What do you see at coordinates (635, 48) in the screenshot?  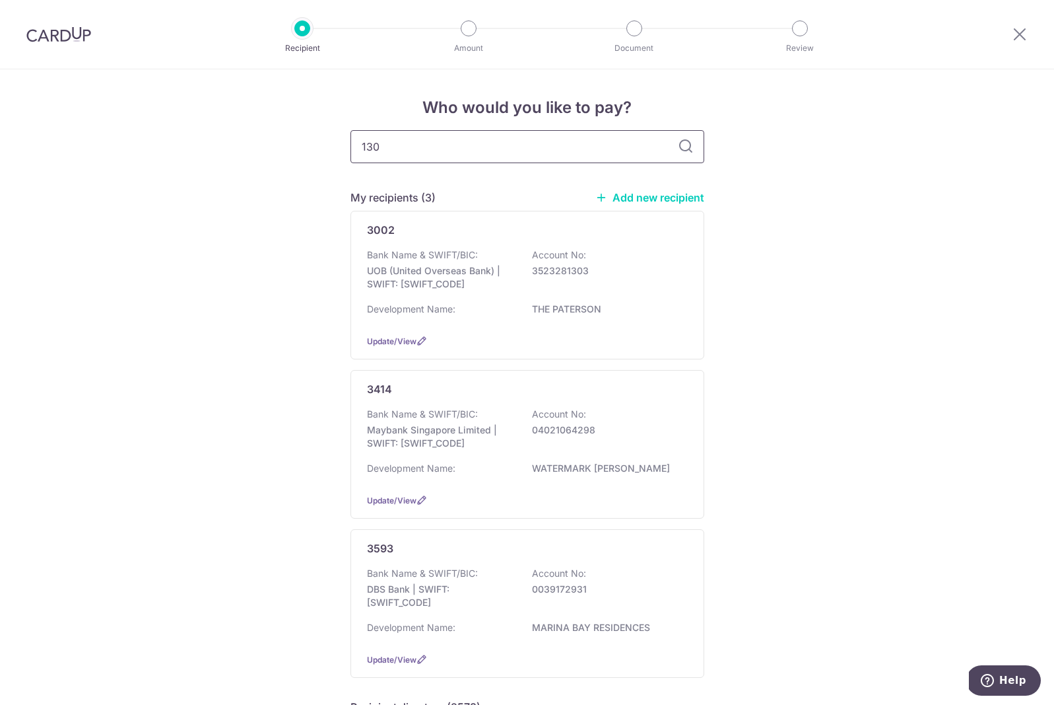 I see `p: Document` at bounding box center [635, 48].